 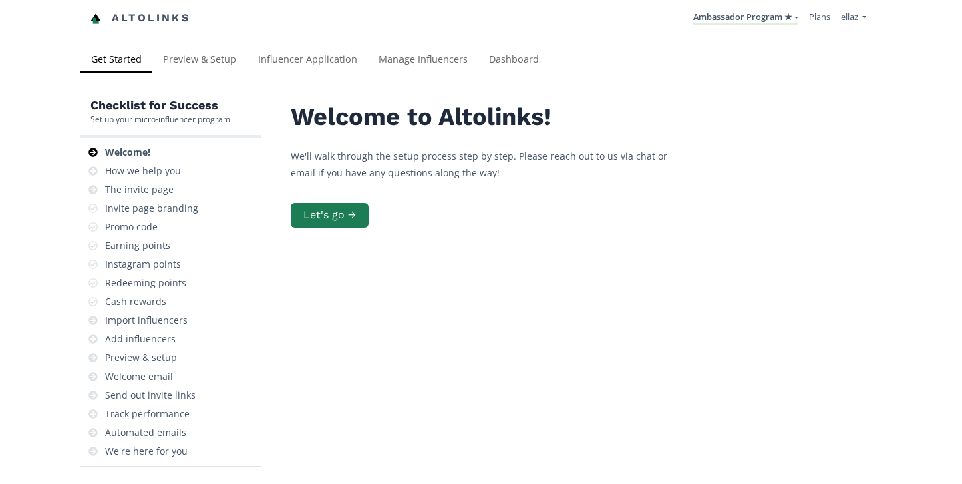 I want to click on a: ellaz, so click(x=854, y=18).